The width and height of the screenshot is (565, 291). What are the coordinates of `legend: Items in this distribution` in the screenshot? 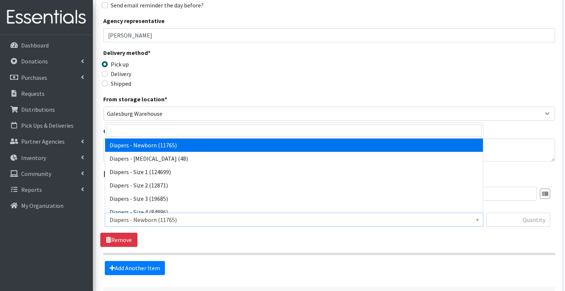 It's located at (329, 174).